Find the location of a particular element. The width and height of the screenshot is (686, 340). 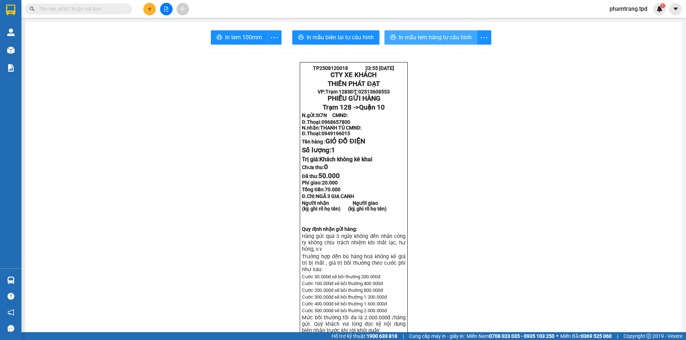

span: NGÃ 3 GIA CANH is located at coordinates (335, 196).